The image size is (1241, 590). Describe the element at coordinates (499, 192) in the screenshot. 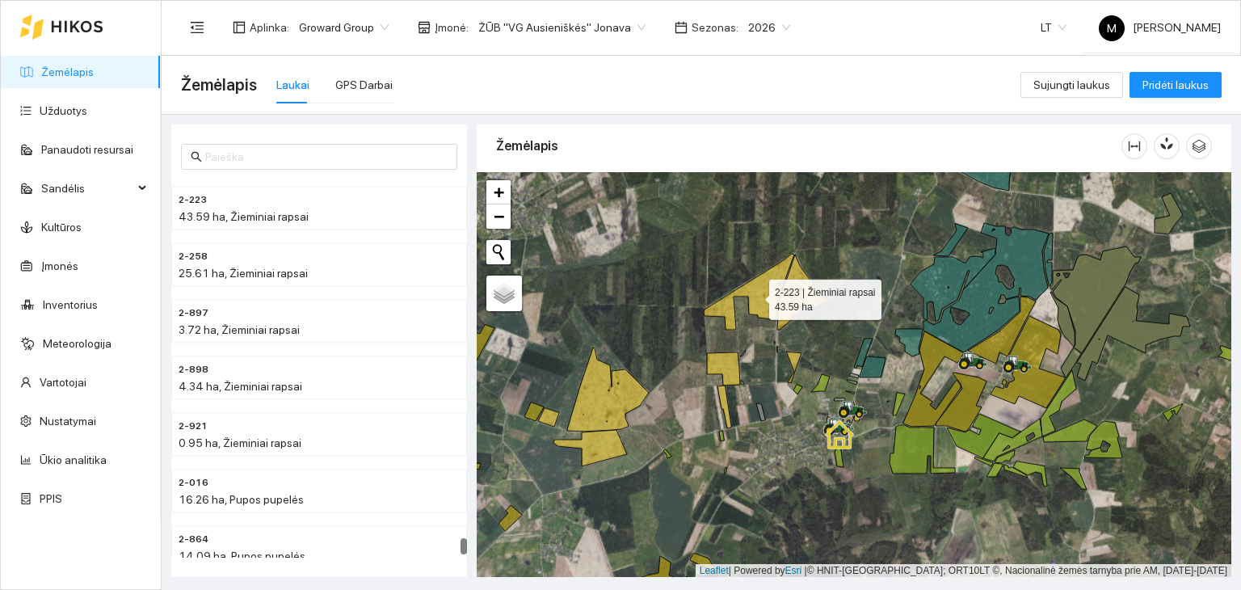

I see `a: Zoom in` at that location.